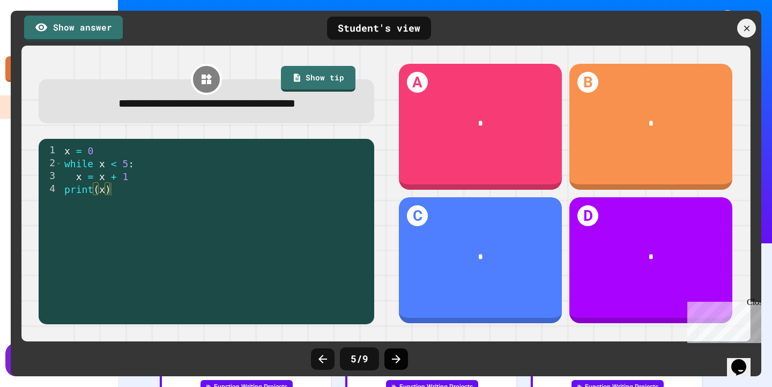  What do you see at coordinates (417, 82) in the screenshot?
I see `h1: A` at bounding box center [417, 82].